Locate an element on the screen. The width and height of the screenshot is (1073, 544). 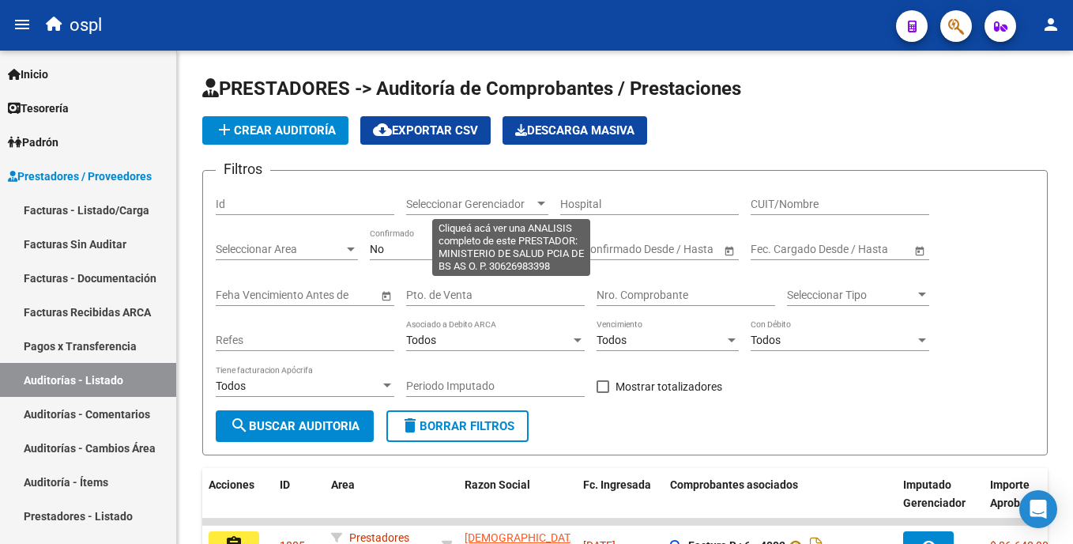
span: Exportar CSV is located at coordinates (425, 130).